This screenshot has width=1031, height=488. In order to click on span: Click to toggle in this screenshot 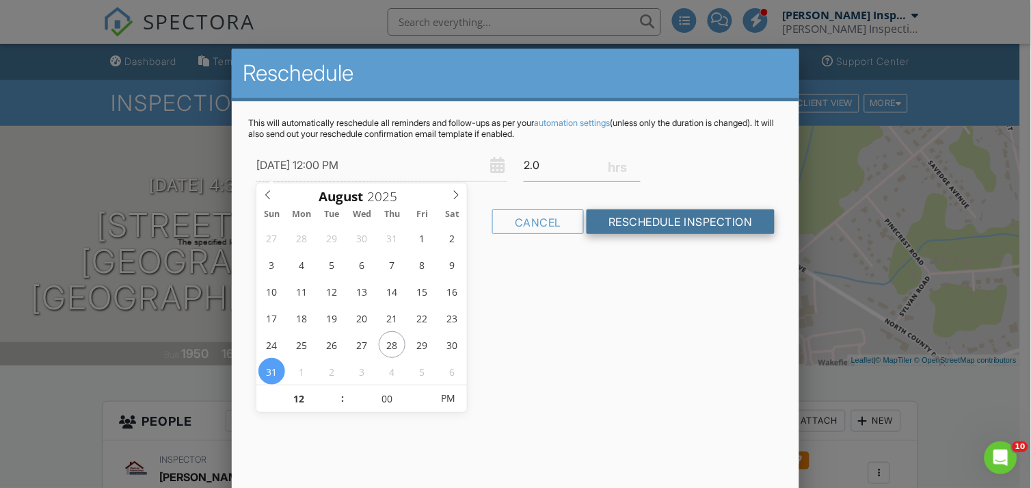, I will do `click(448, 398)`.